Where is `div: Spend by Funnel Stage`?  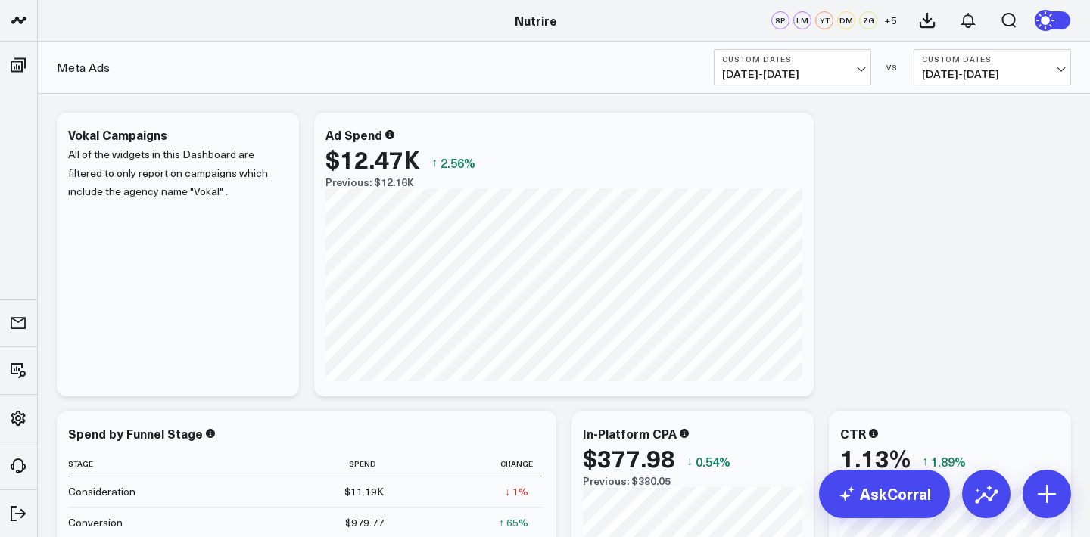 div: Spend by Funnel Stage is located at coordinates (135, 434).